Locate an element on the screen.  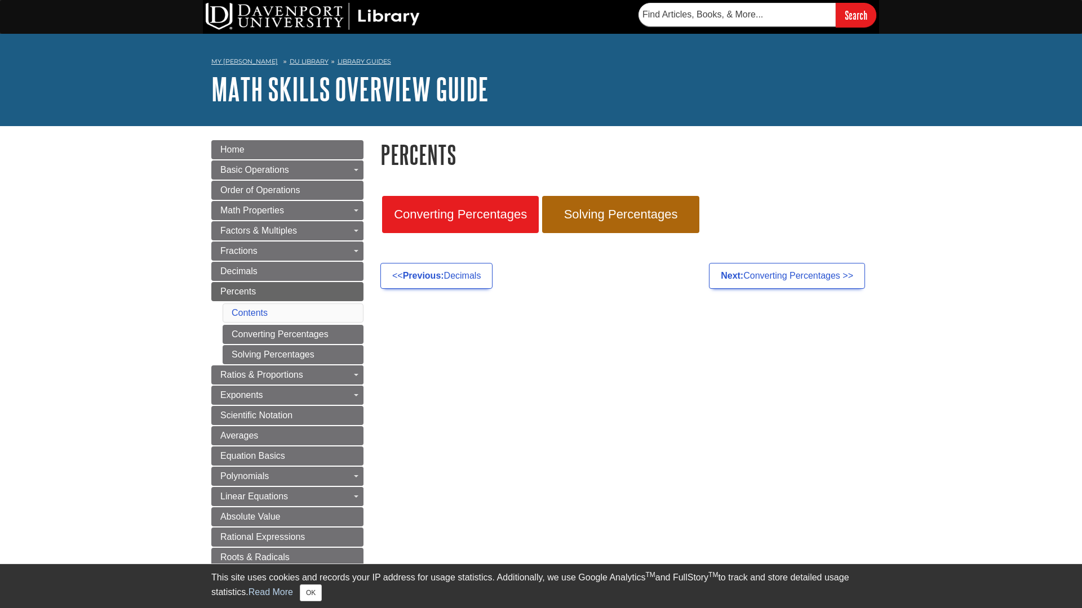
a: Factors & Multiples is located at coordinates (287, 231).